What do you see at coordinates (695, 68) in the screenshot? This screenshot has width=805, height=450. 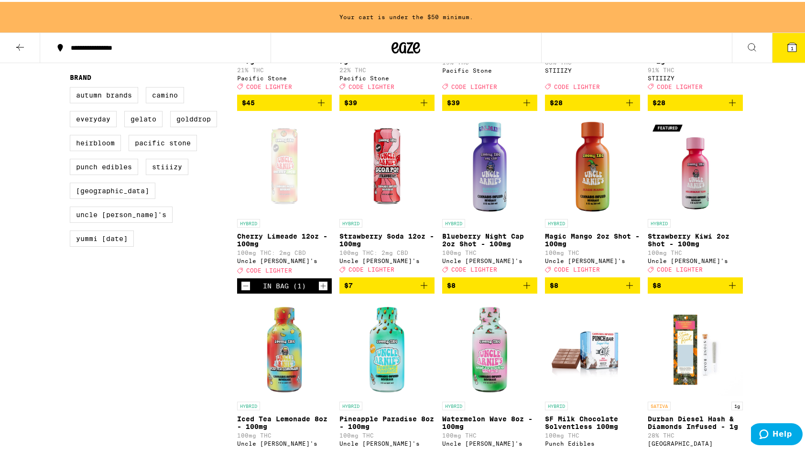 I see `p: 91% THC` at bounding box center [695, 68].